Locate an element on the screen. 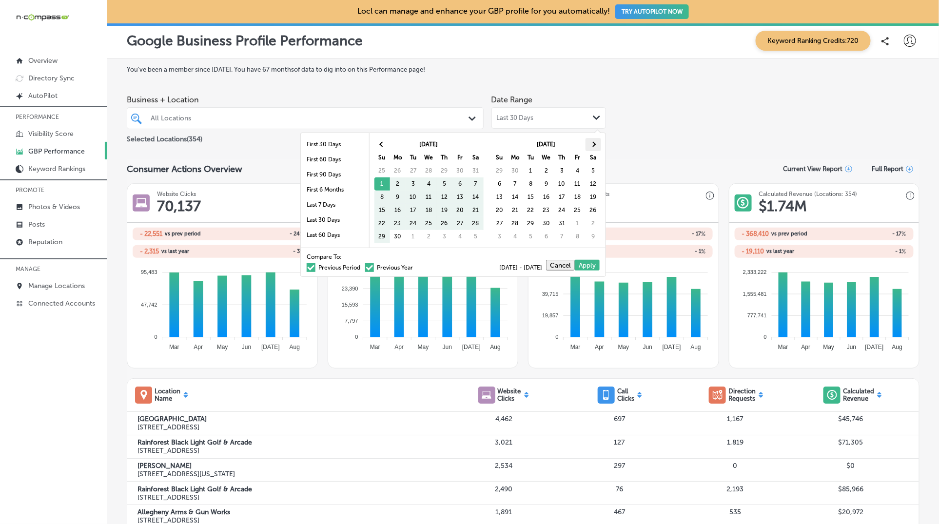  h2: - 19,110 is located at coordinates (753, 251).